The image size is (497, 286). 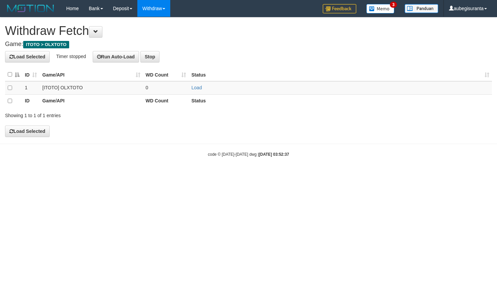 I want to click on td: 1, so click(x=31, y=88).